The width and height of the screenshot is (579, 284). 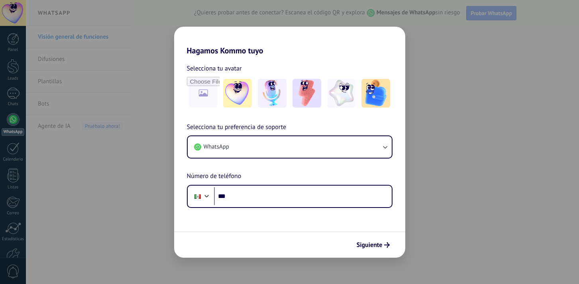 What do you see at coordinates (341, 93) in the screenshot?
I see `img: -4.jpeg` at bounding box center [341, 93].